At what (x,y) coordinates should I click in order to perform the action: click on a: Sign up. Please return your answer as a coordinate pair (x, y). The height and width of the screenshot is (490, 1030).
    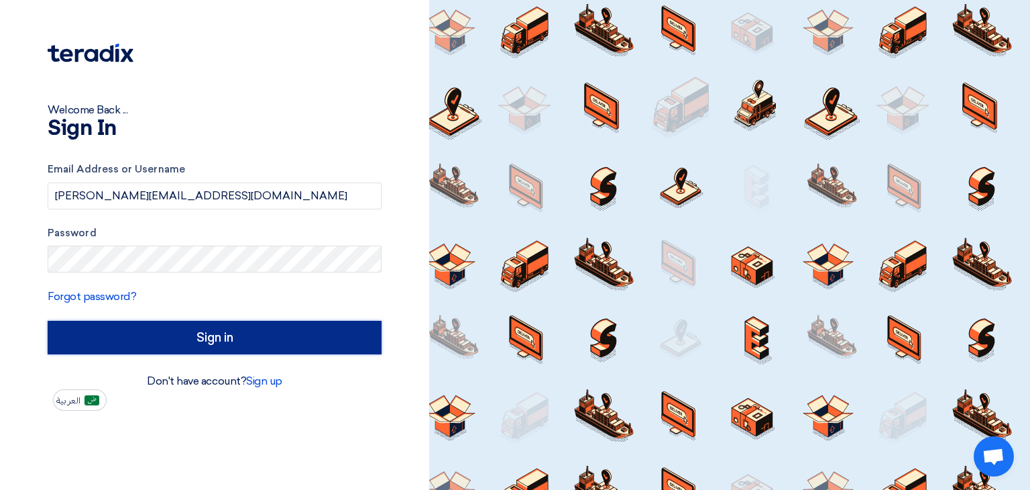
    Looking at the image, I should click on (264, 380).